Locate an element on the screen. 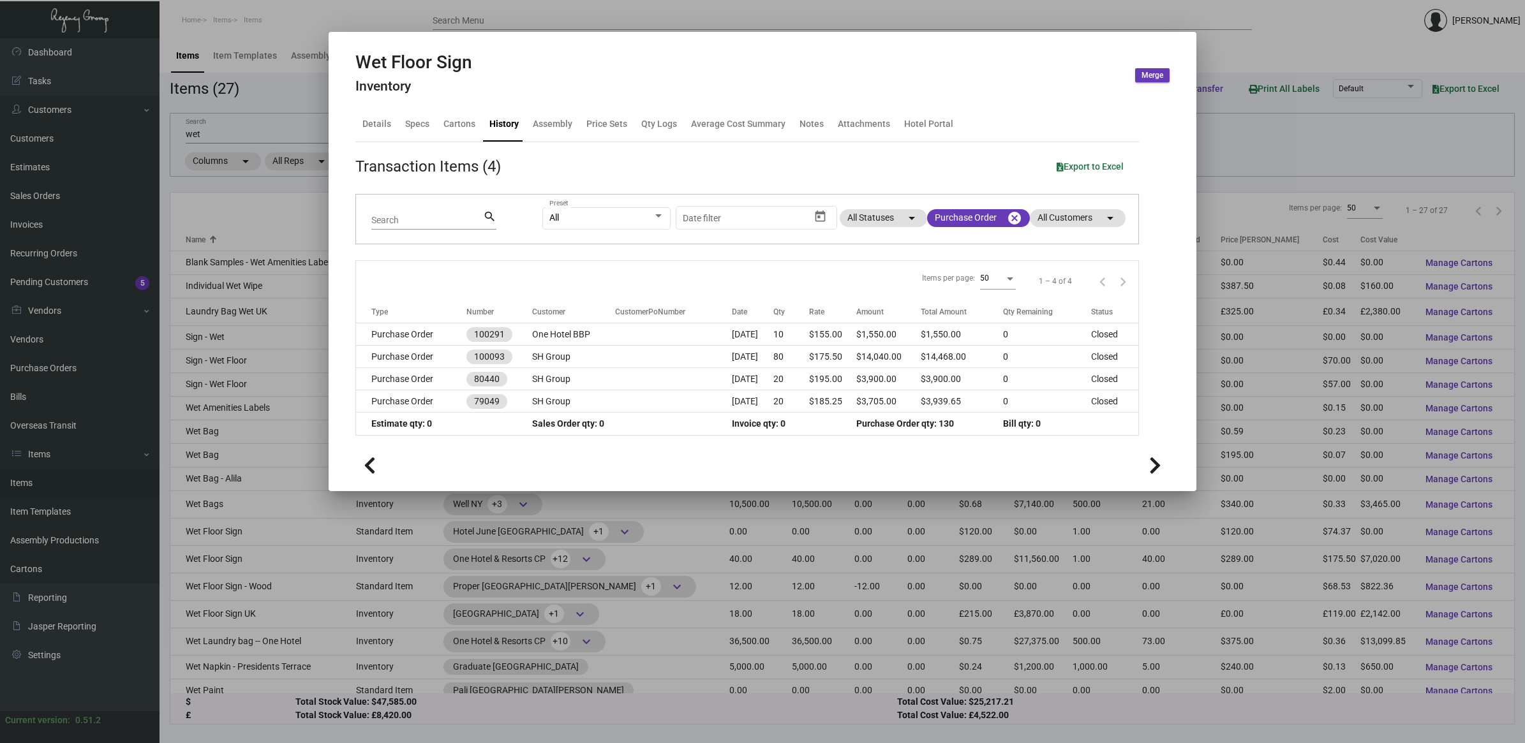  td: $14,040.00 is located at coordinates (889, 357).